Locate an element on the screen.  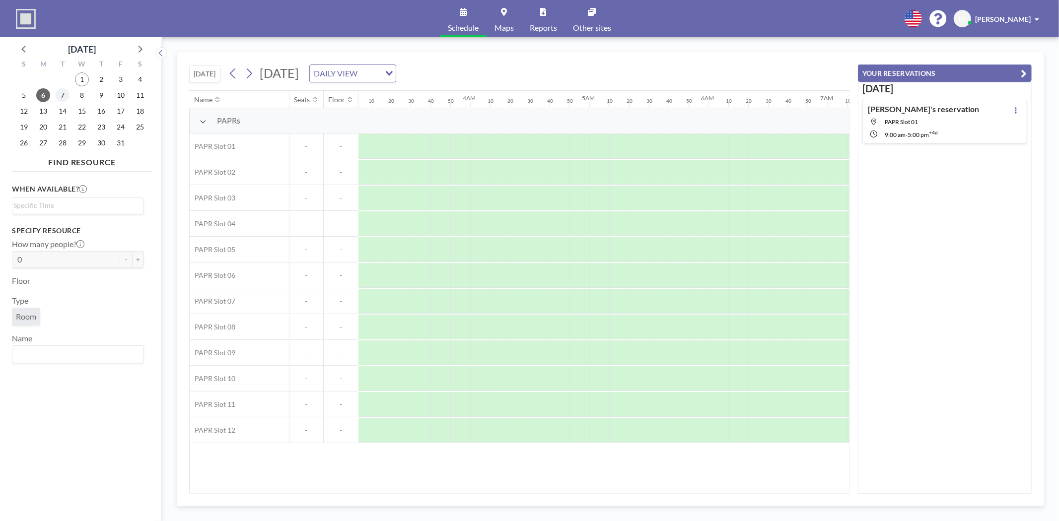
span: Wednesday, October 15, 2025 is located at coordinates (82, 111).